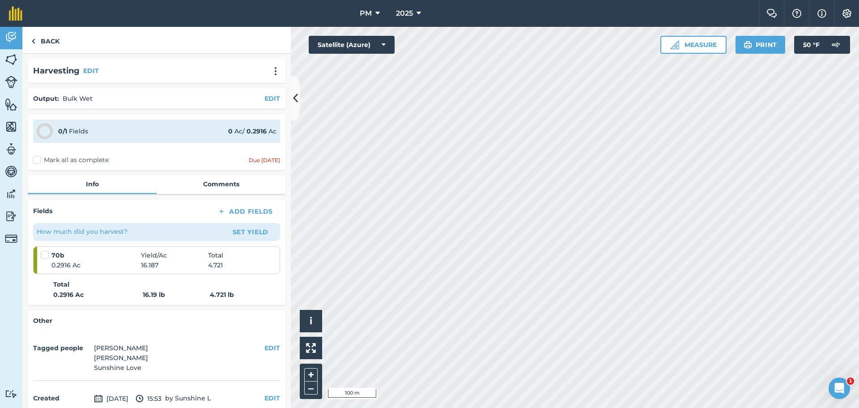  I want to click on strong: 0.2916 Ac, so click(98, 294).